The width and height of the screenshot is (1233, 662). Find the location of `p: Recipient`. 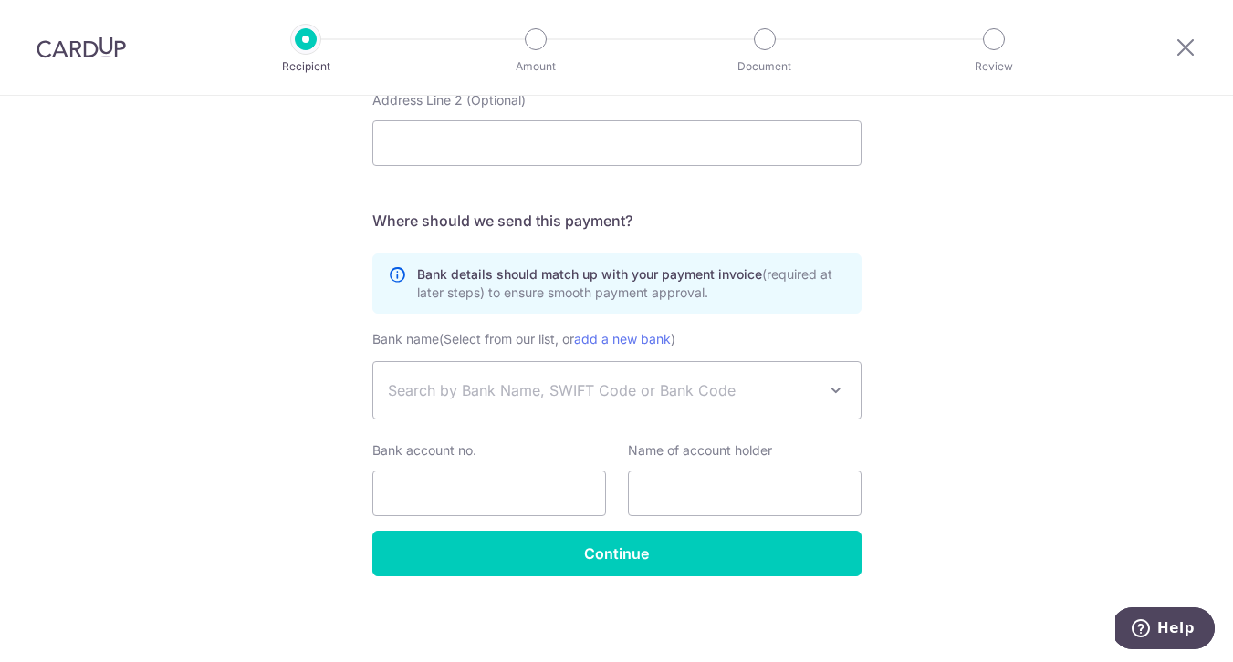

p: Recipient is located at coordinates (306, 67).